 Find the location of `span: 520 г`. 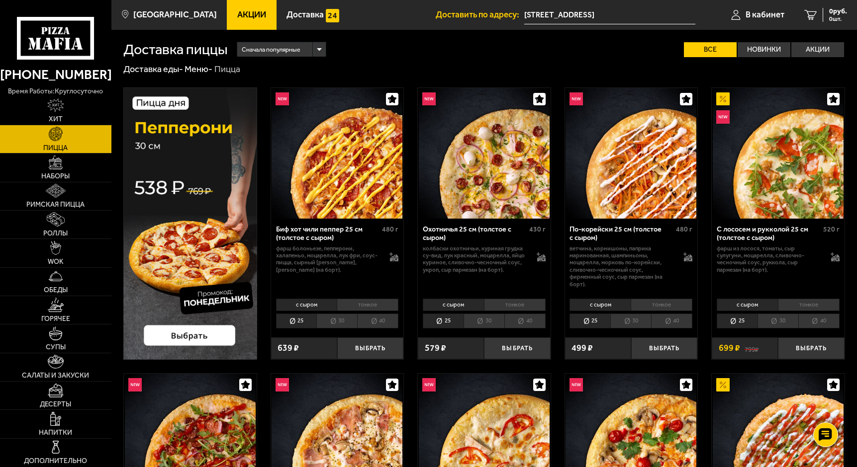

span: 520 г is located at coordinates (831, 229).